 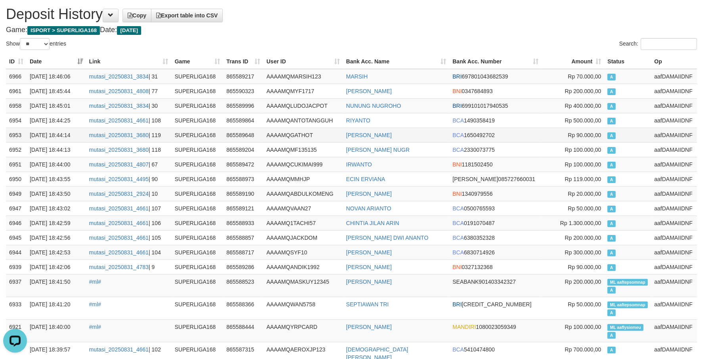 What do you see at coordinates (243, 120) in the screenshot?
I see `td: 865589864` at bounding box center [243, 120].